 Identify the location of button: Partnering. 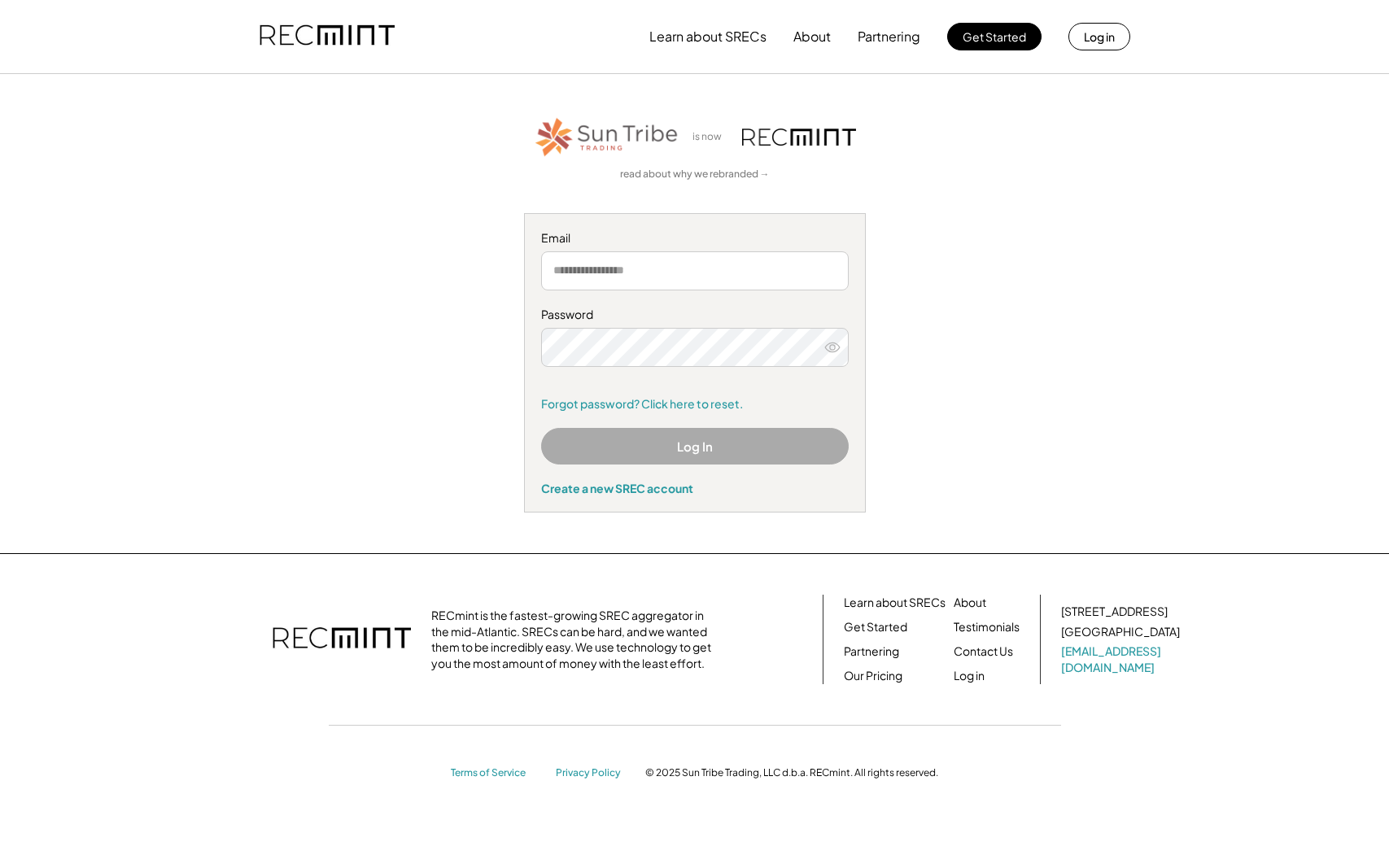
(889, 37).